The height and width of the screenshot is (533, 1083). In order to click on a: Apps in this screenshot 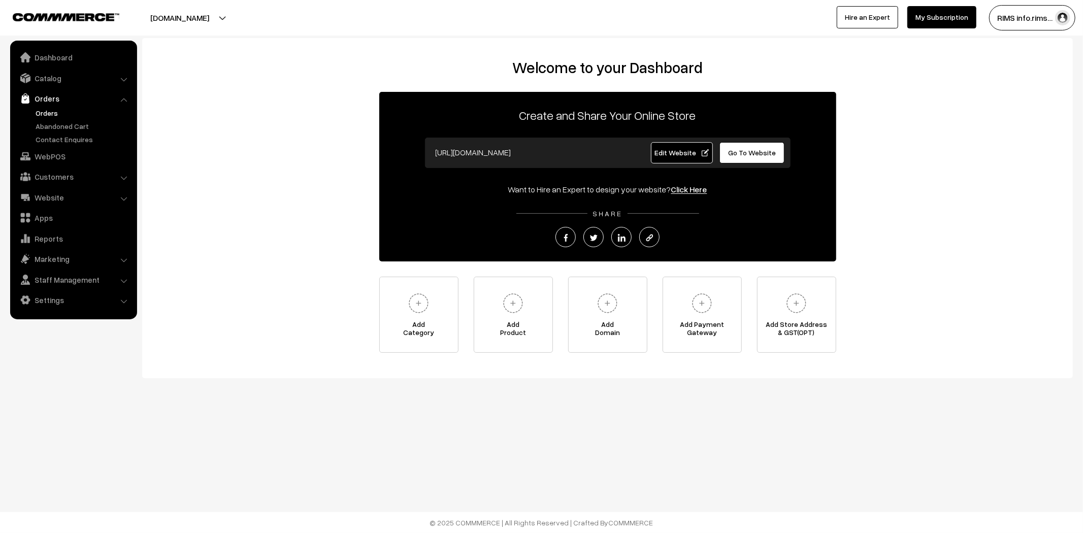, I will do `click(73, 218)`.